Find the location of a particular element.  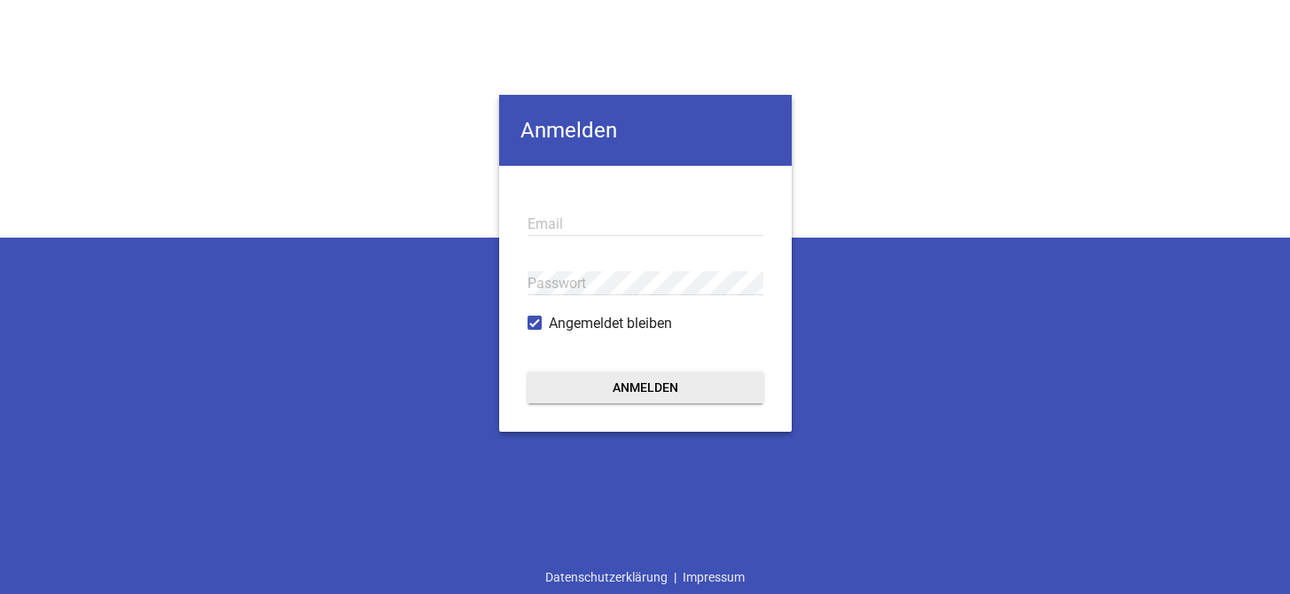

button: Anmelden is located at coordinates (646, 388).